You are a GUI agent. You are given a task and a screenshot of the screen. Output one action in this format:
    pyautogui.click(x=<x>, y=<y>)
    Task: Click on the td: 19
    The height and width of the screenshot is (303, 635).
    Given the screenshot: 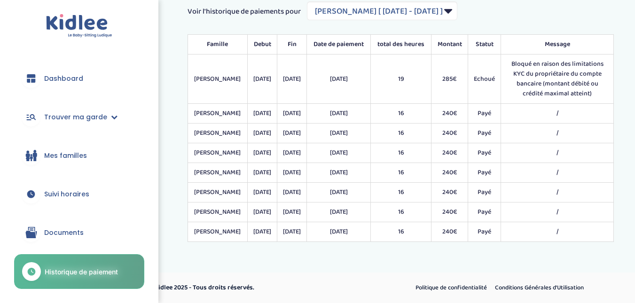 What is the action you would take?
    pyautogui.click(x=401, y=79)
    